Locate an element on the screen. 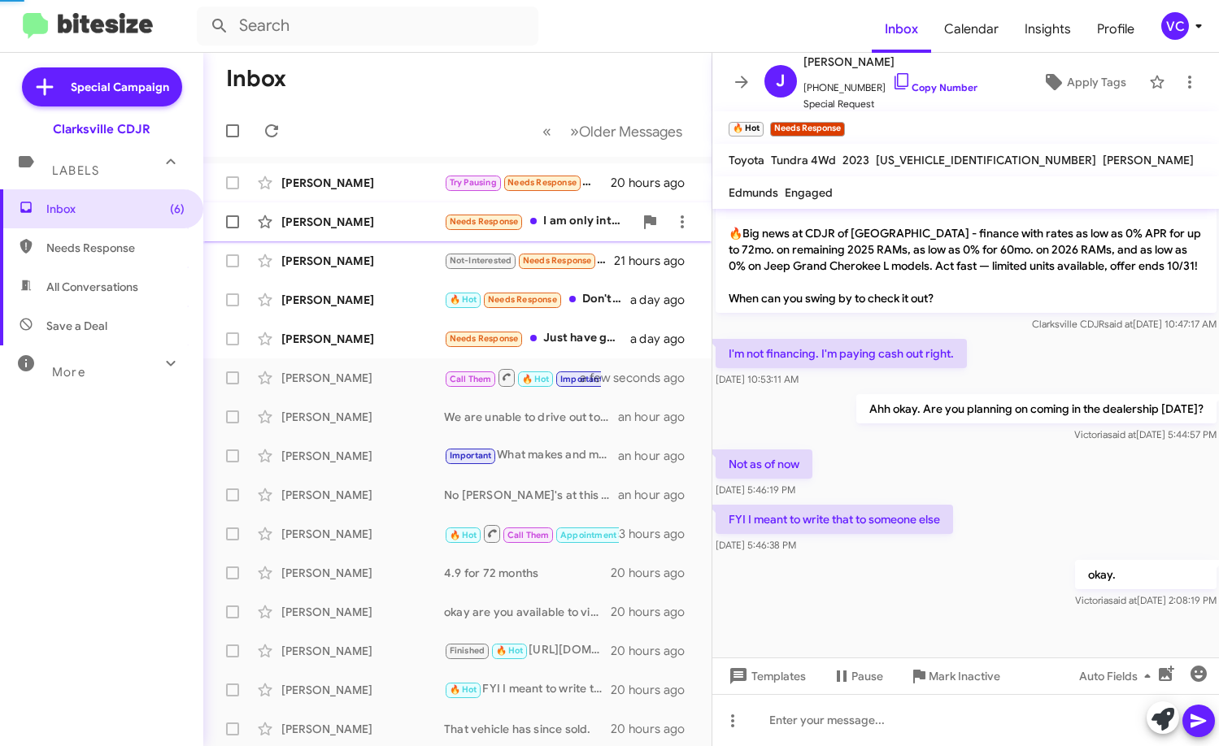 This screenshot has height=746, width=1219. span: Insights is located at coordinates (1047, 29).